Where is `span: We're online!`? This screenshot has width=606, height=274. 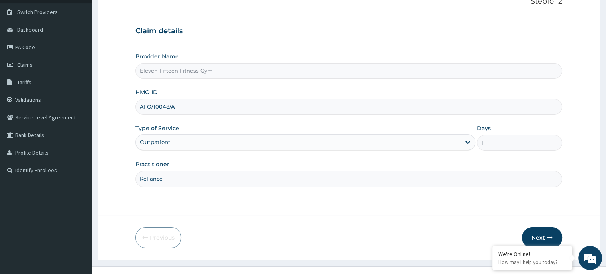 span: We're online! is located at coordinates (78, 125).